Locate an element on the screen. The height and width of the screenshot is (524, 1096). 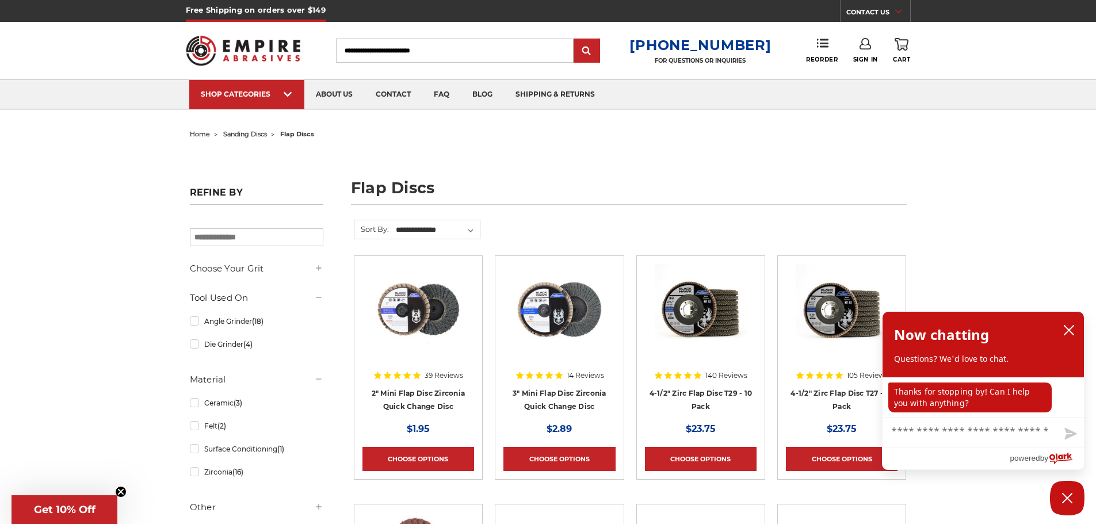
div: Get 10% OffClose teaser is located at coordinates (64, 510).